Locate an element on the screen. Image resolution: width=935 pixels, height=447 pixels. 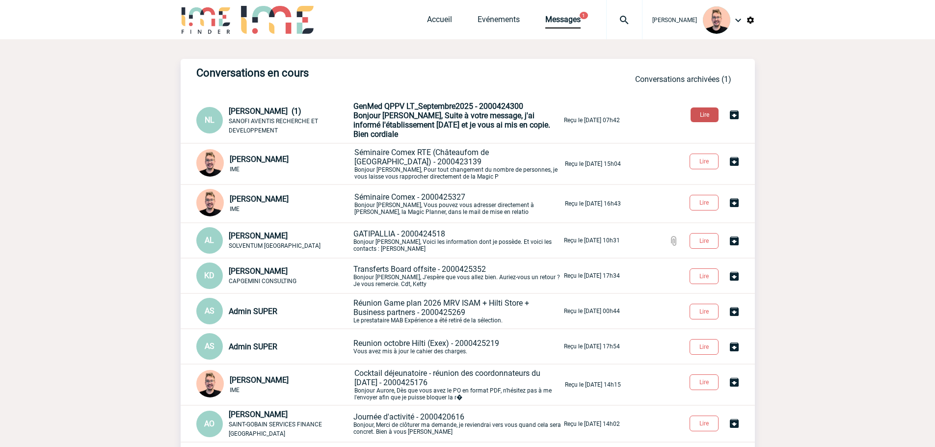
p: Le prestataire MAB Expérience a été retiré de la sélection. is located at coordinates (457, 311).